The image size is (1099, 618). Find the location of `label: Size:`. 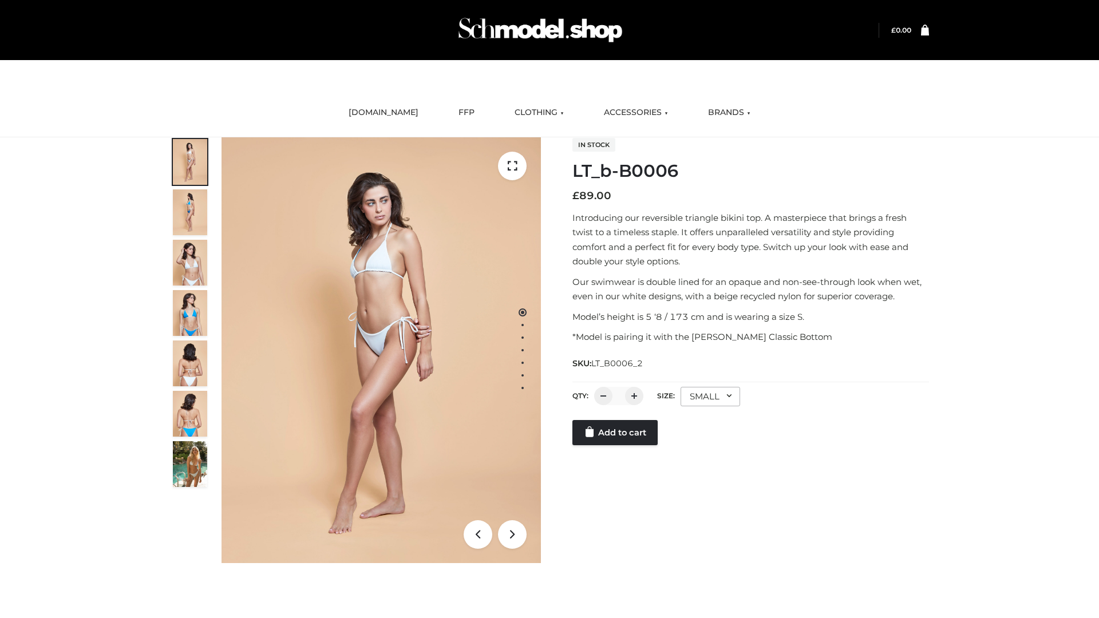

label: Size: is located at coordinates (666, 396).